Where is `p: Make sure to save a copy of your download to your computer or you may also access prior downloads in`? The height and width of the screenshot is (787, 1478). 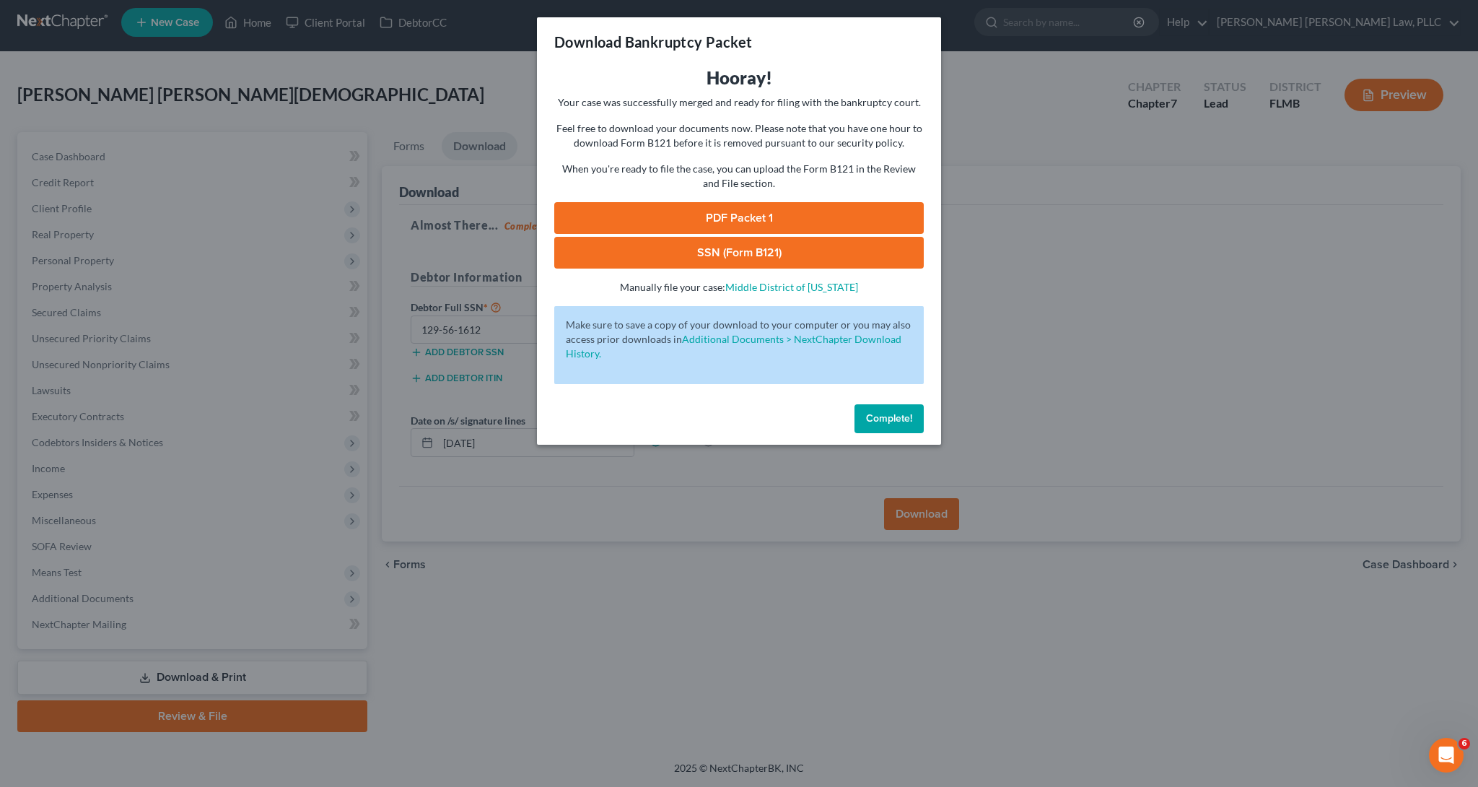
p: Make sure to save a copy of your download to your computer or you may also access prior downloads in is located at coordinates (739, 339).